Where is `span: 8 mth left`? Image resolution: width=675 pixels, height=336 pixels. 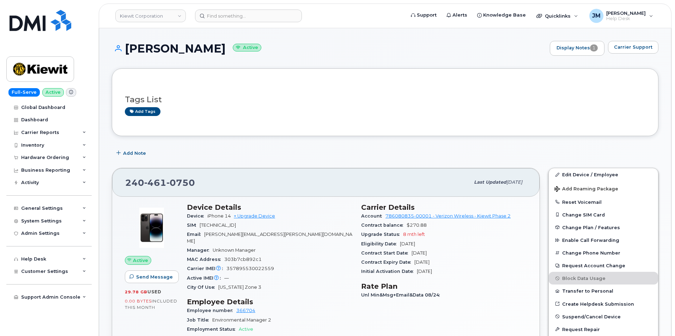
span: 8 mth left is located at coordinates (414, 234).